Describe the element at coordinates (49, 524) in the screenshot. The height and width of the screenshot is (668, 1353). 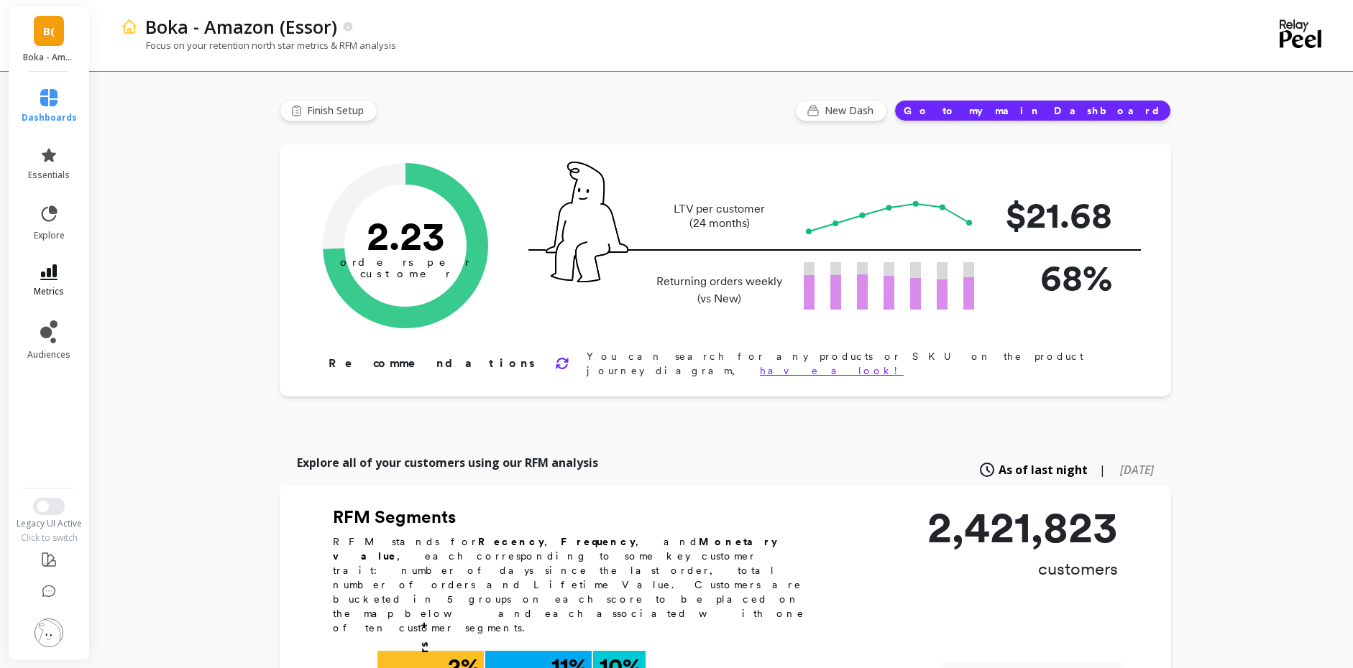
I see `div: Legacy UI Active` at that location.